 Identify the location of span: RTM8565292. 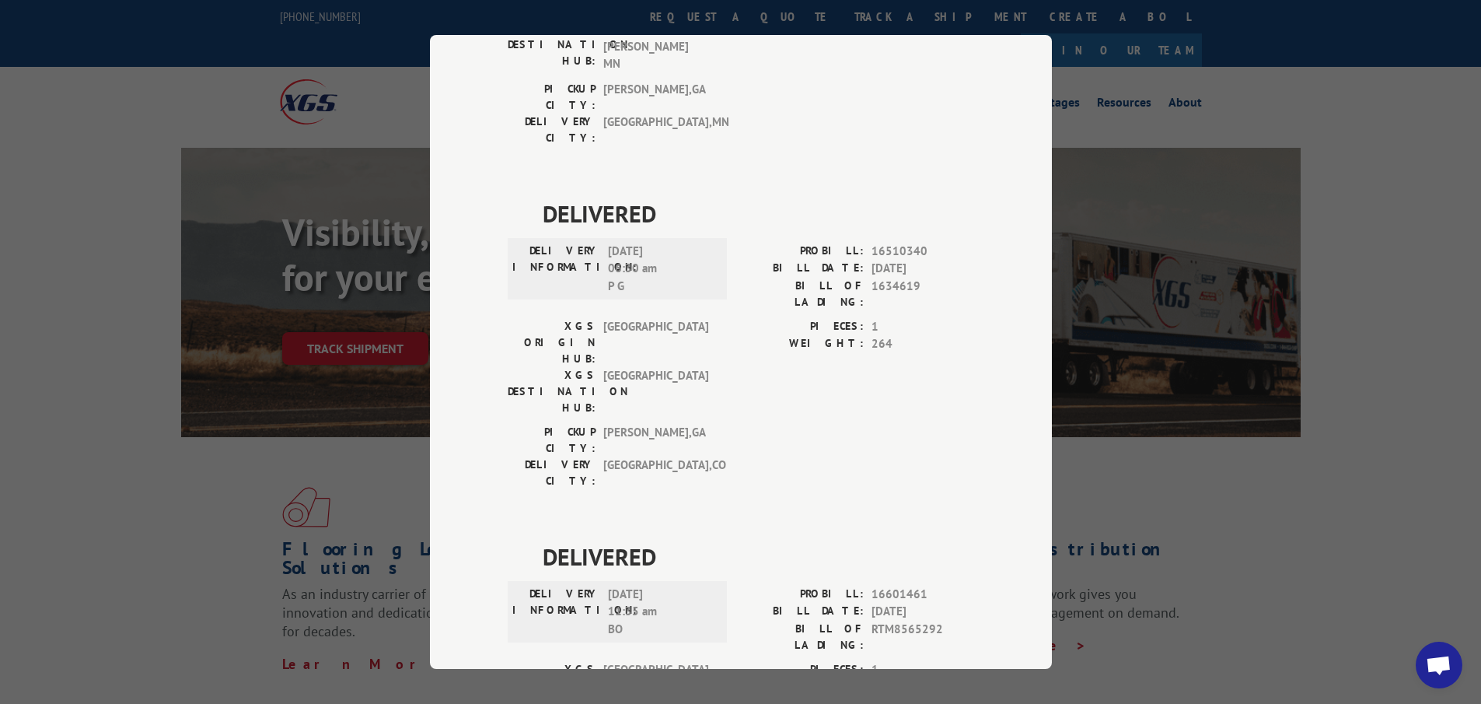
(923, 637).